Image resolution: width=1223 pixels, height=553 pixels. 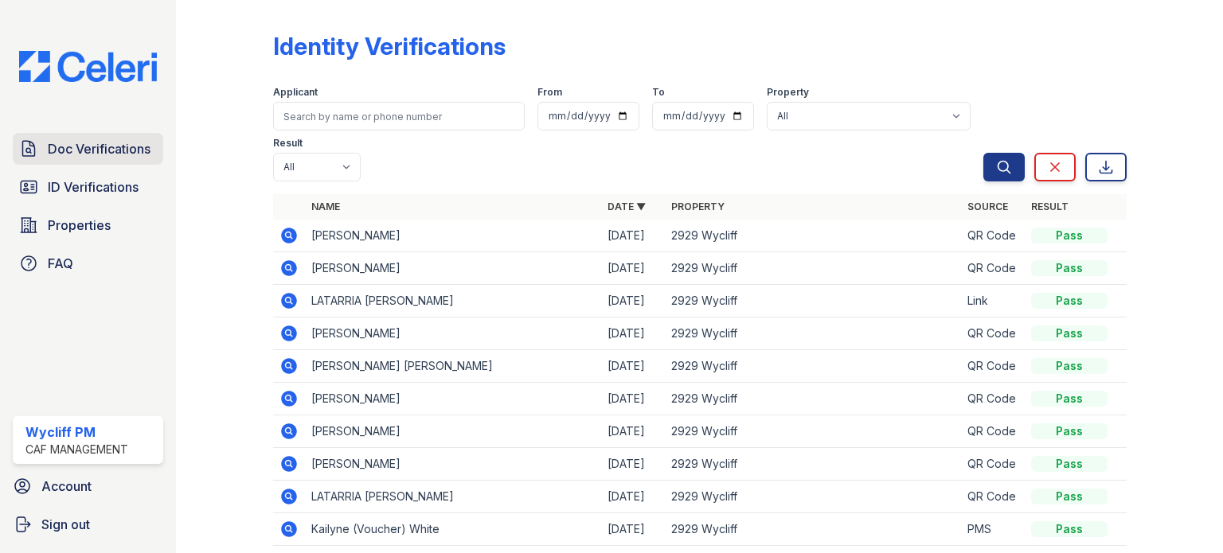 I want to click on td: Kailyne (Voucher) White, so click(x=453, y=529).